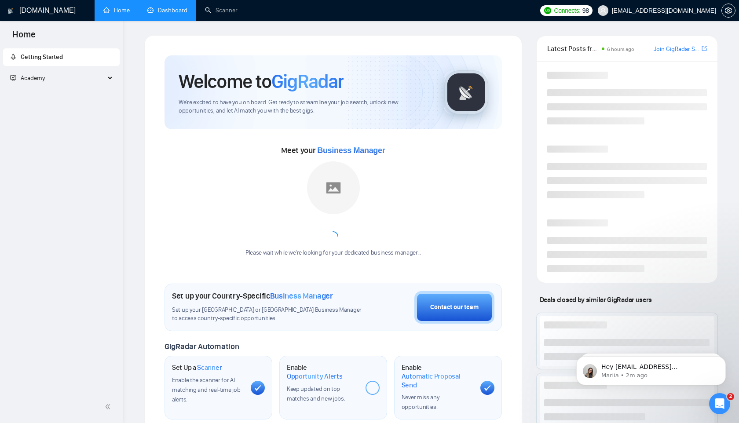  I want to click on a: setting, so click(729, 11).